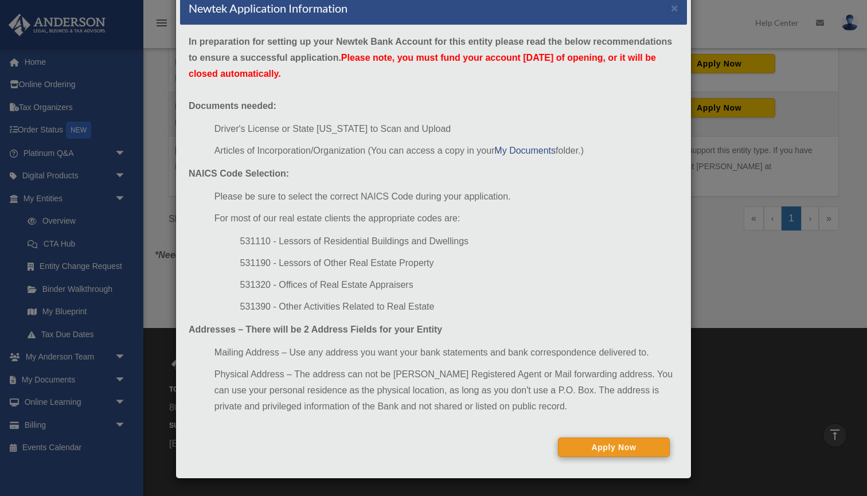 This screenshot has height=496, width=867. I want to click on li: Articles of Incorporation/Organization (You can access a copy in your folder.), so click(446, 151).